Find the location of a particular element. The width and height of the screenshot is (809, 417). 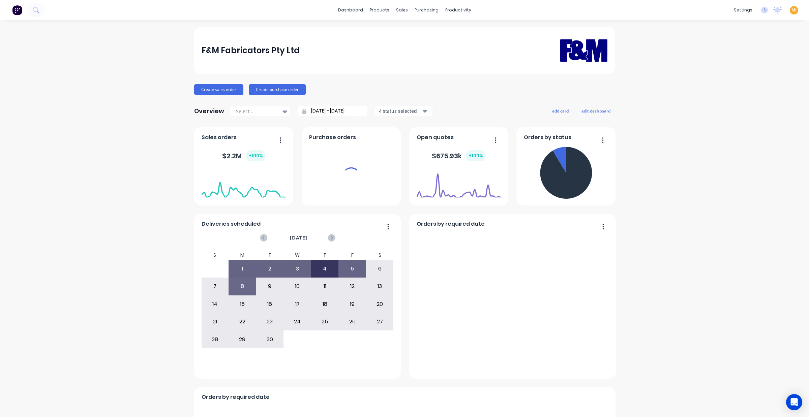

div: 7 is located at coordinates (215, 286).